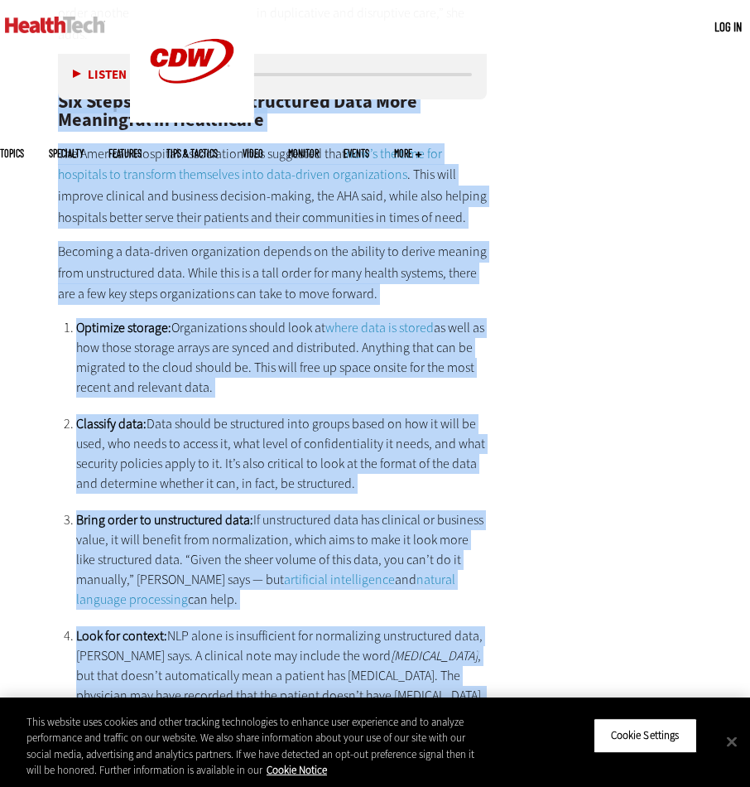 This screenshot has width=750, height=787. Describe the element at coordinates (297, 769) in the screenshot. I see `a: More information about your privacy` at that location.